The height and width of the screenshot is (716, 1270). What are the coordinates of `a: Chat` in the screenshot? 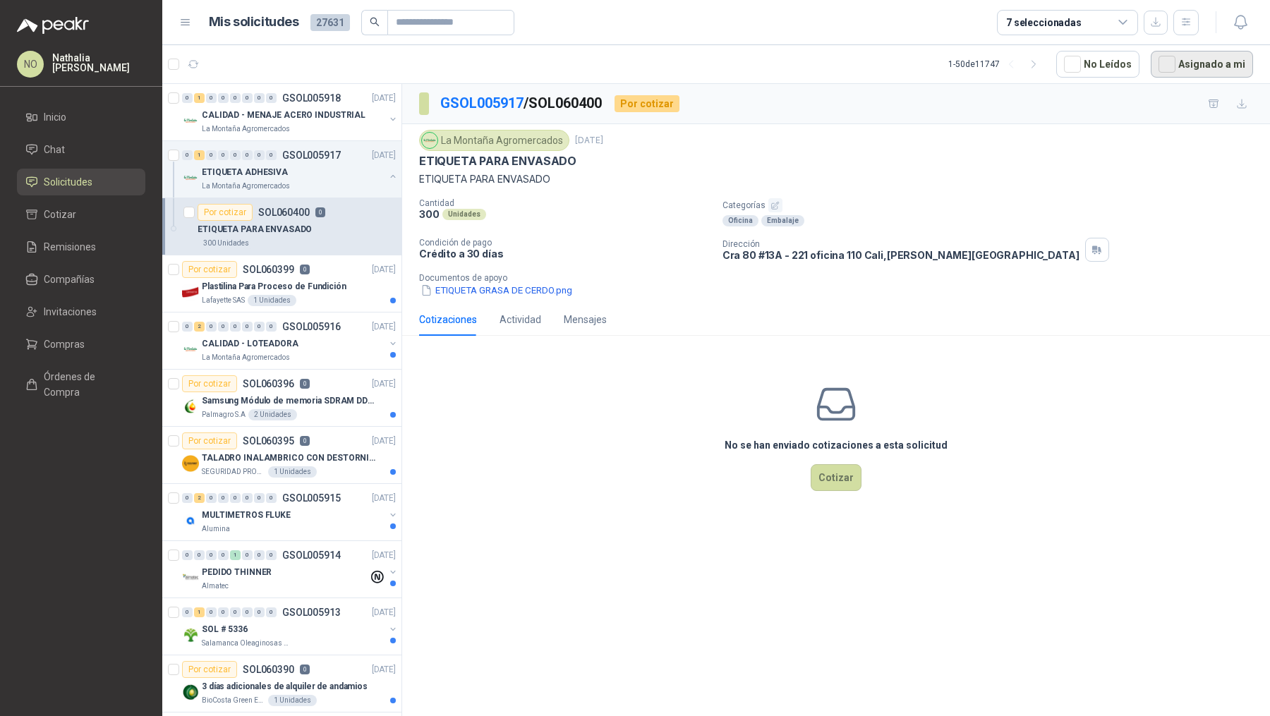 It's located at (81, 150).